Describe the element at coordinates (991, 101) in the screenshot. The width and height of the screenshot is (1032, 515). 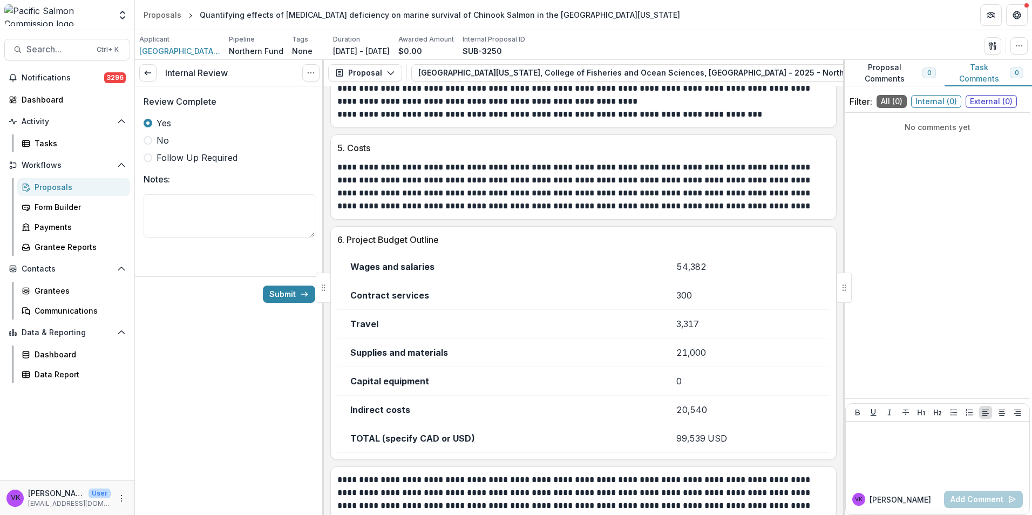
I see `span: External ( 0 )` at that location.